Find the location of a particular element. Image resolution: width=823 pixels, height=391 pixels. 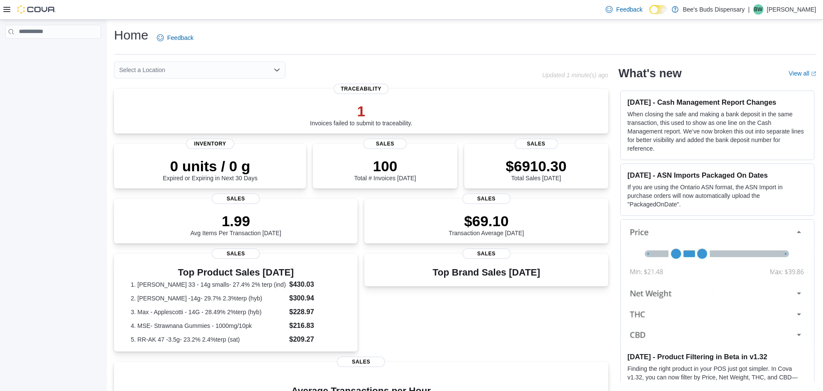

span: Traceability is located at coordinates (361, 89).